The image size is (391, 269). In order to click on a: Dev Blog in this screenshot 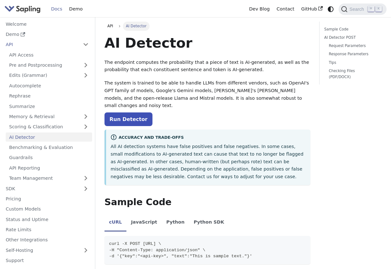, I will do `click(259, 9)`.